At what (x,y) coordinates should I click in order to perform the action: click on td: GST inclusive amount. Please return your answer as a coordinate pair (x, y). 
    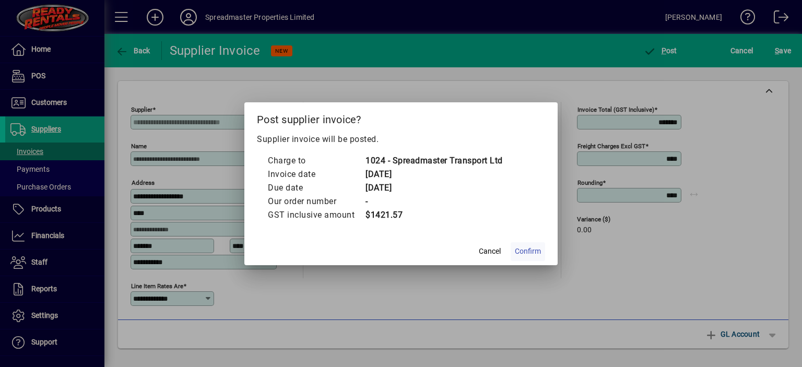
    Looking at the image, I should click on (316, 215).